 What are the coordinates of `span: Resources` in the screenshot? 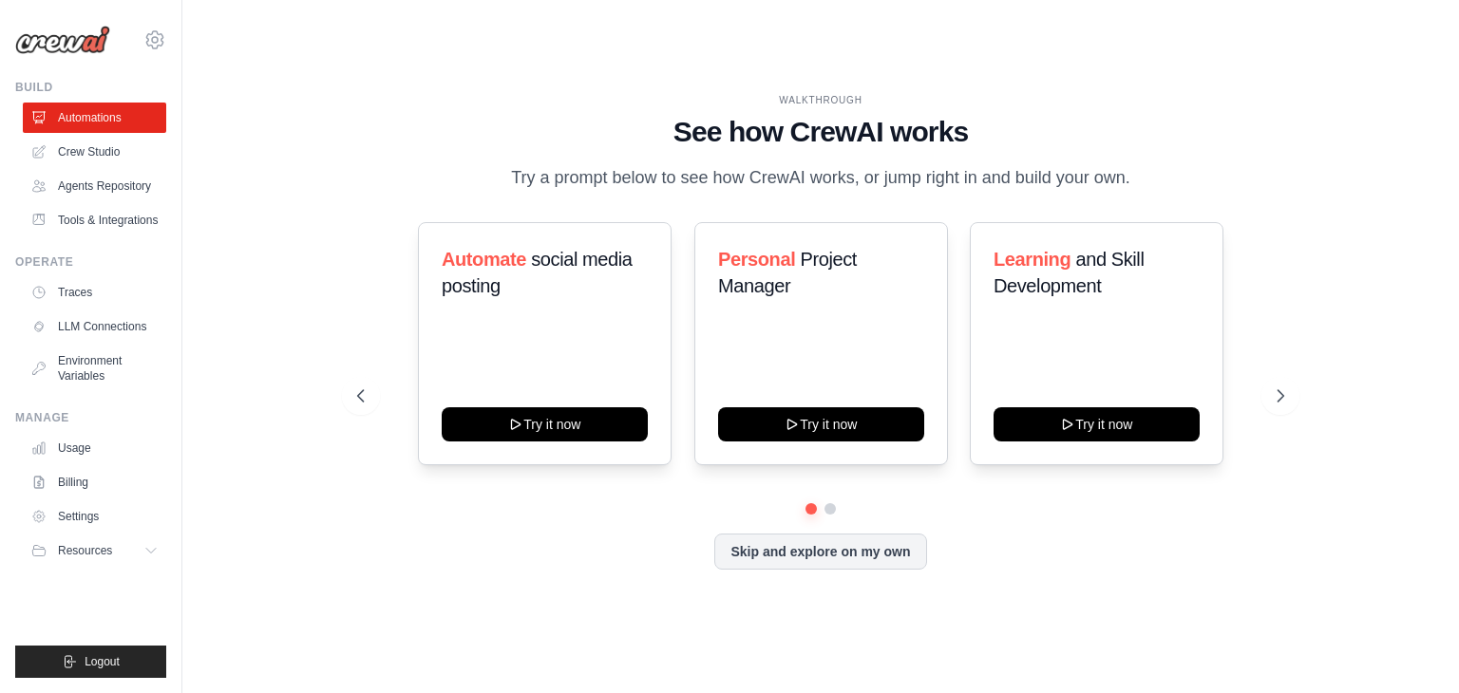 It's located at (85, 551).